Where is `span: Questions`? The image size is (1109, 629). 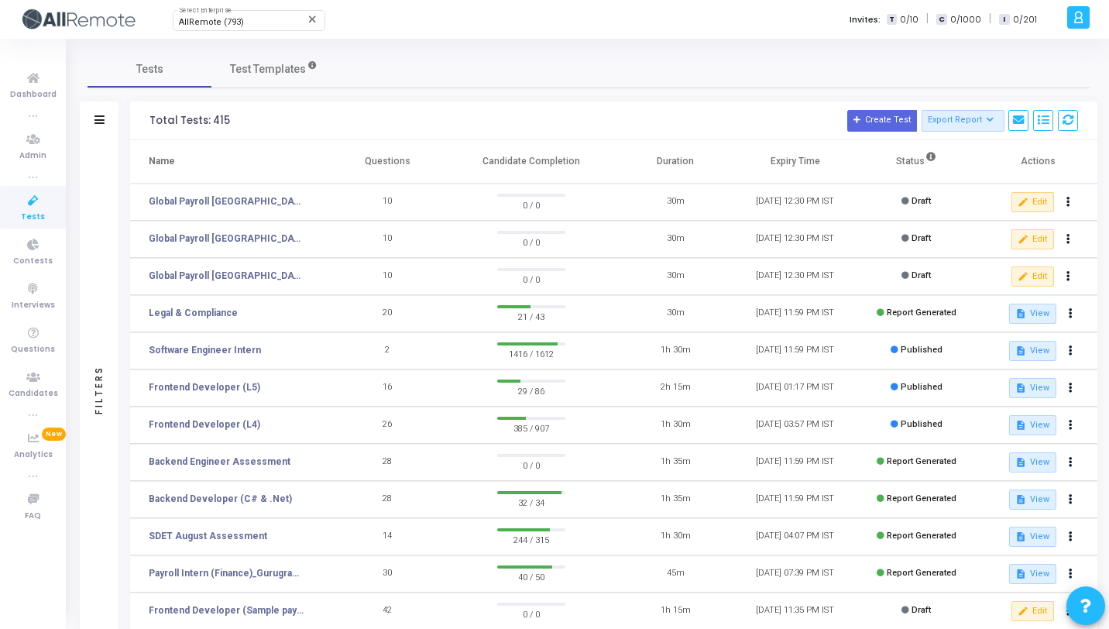
span: Questions is located at coordinates (33, 349).